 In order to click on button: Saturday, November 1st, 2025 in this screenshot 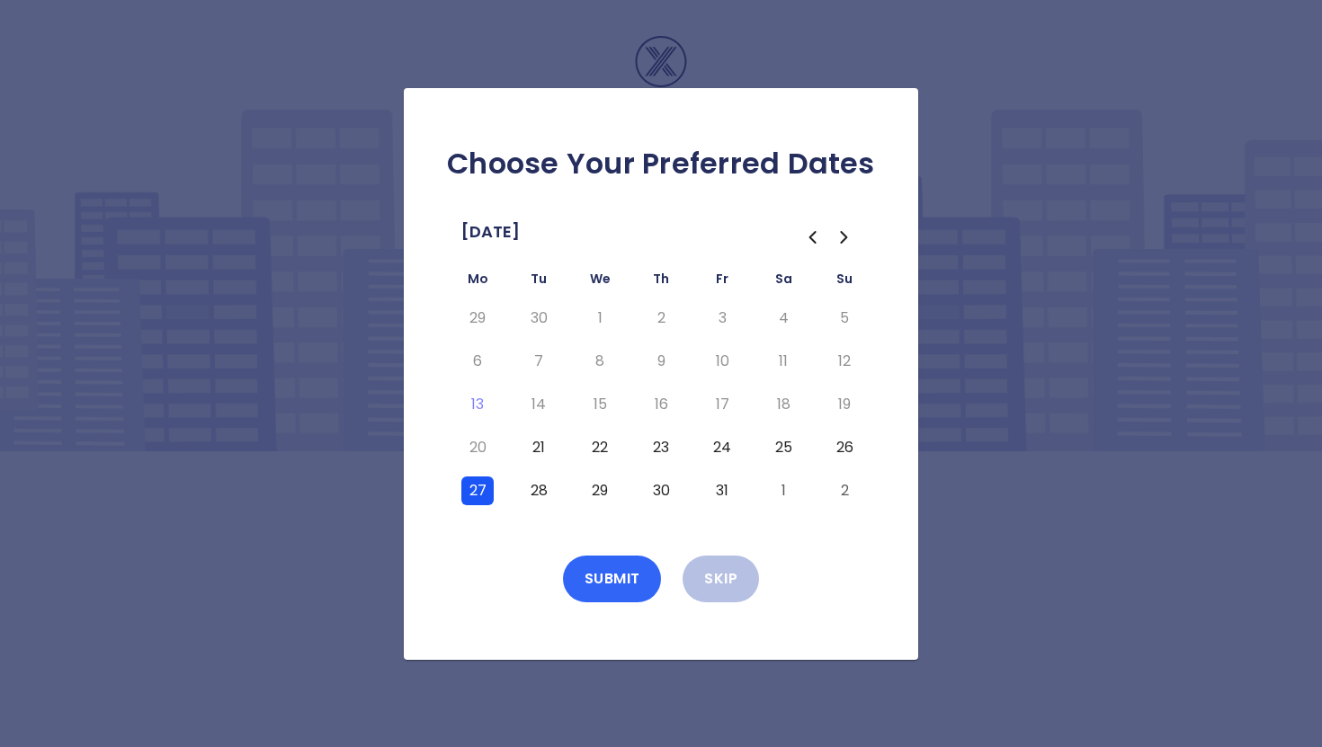, I will do `click(783, 491)`.